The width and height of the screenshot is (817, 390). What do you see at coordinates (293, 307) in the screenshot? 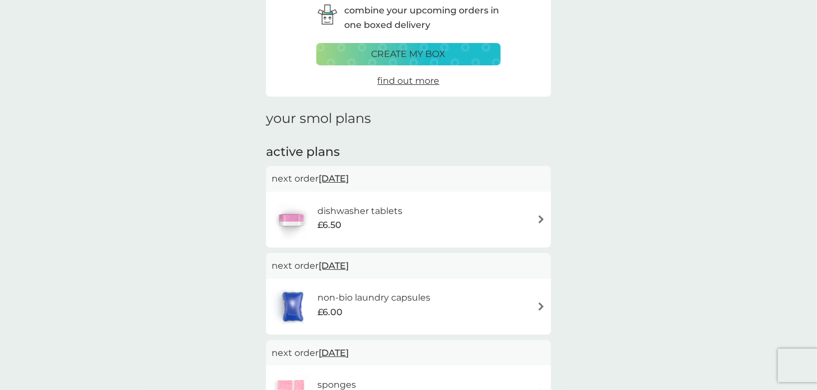
I see `img: non-bio laundry capsules` at bounding box center [293, 307].